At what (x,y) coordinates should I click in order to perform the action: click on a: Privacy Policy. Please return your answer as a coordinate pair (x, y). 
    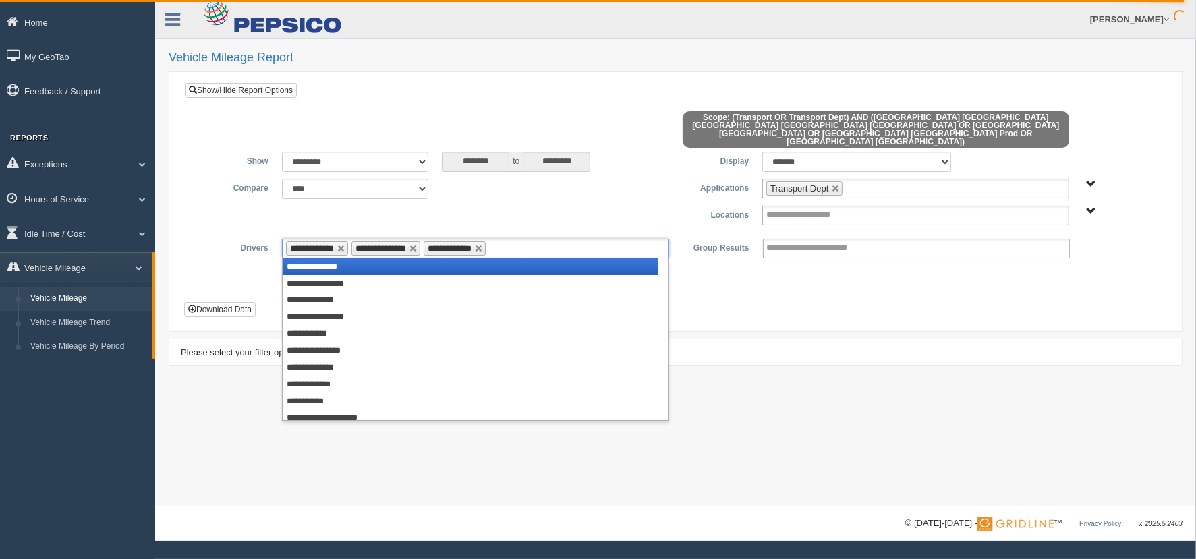
    Looking at the image, I should click on (1100, 524).